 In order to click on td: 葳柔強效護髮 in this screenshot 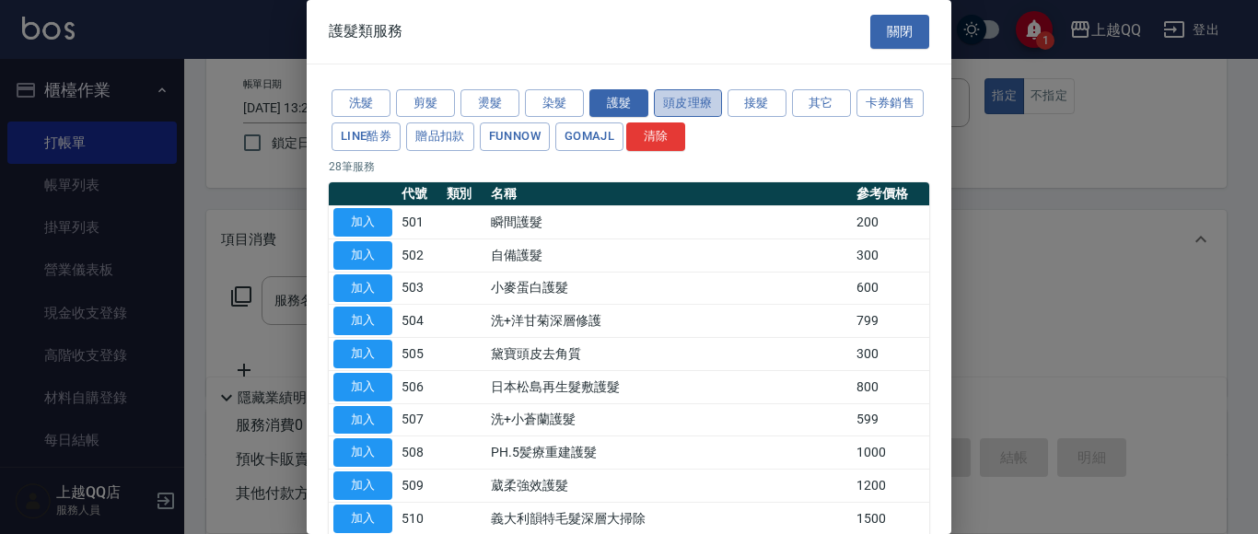, I will do `click(669, 486)`.